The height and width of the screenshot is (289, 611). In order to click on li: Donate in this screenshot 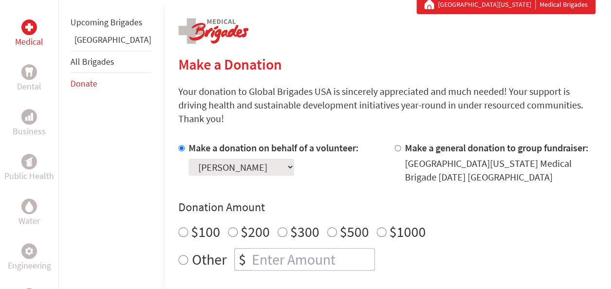, I will do `click(111, 84)`.